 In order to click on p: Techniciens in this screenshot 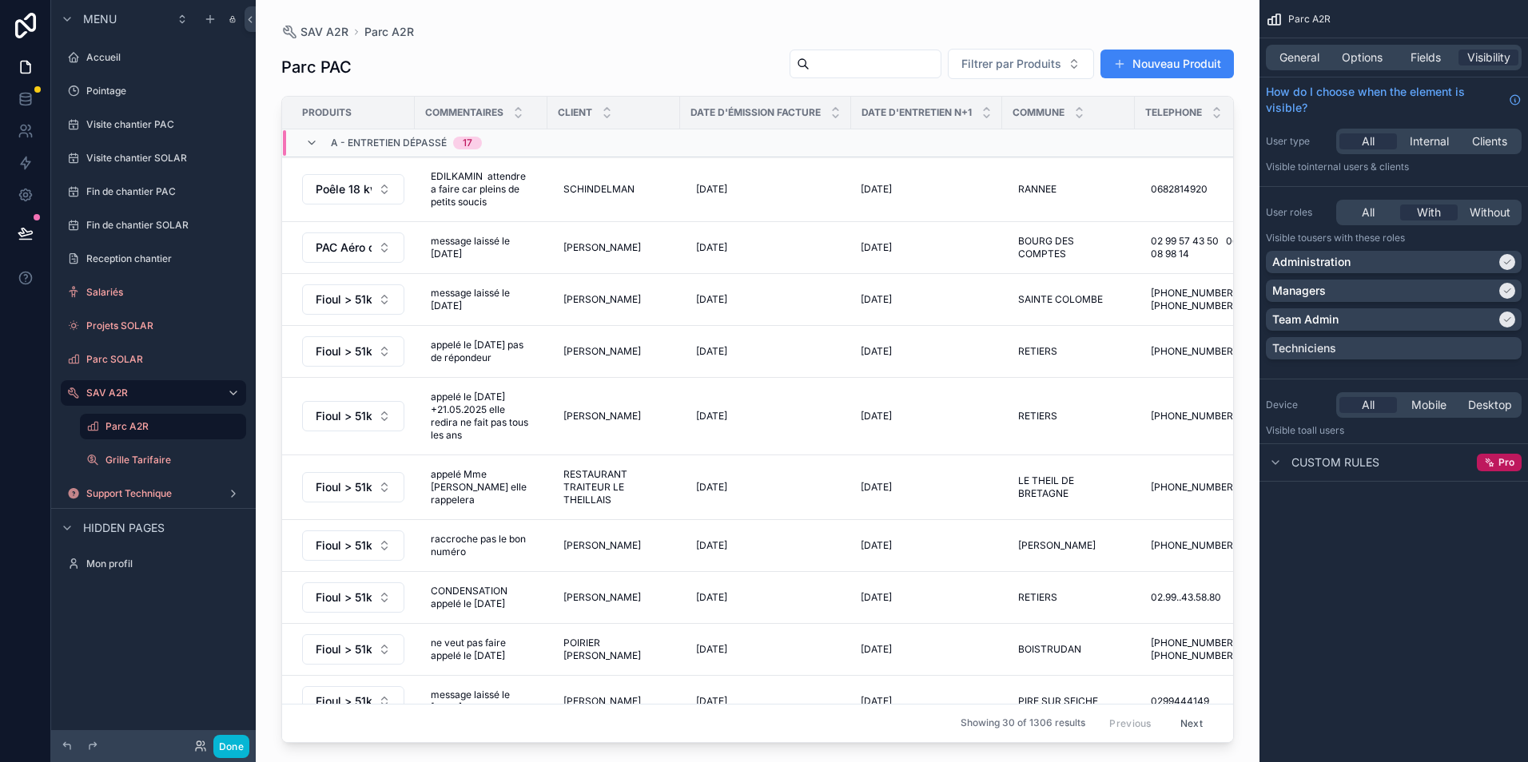, I will do `click(1304, 348)`.